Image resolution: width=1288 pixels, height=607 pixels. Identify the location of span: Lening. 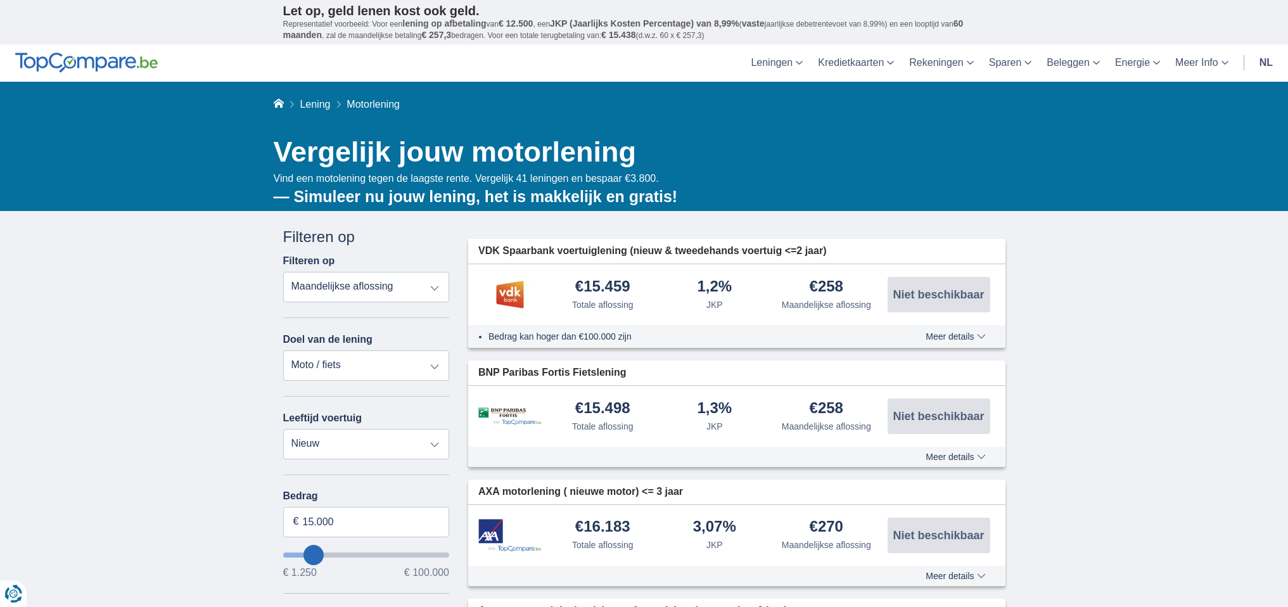
(315, 104).